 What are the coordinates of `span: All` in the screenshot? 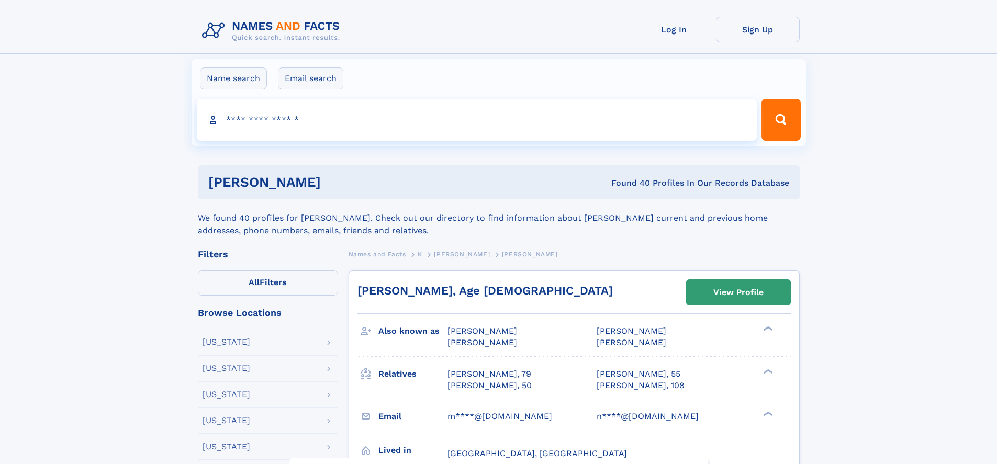 It's located at (254, 282).